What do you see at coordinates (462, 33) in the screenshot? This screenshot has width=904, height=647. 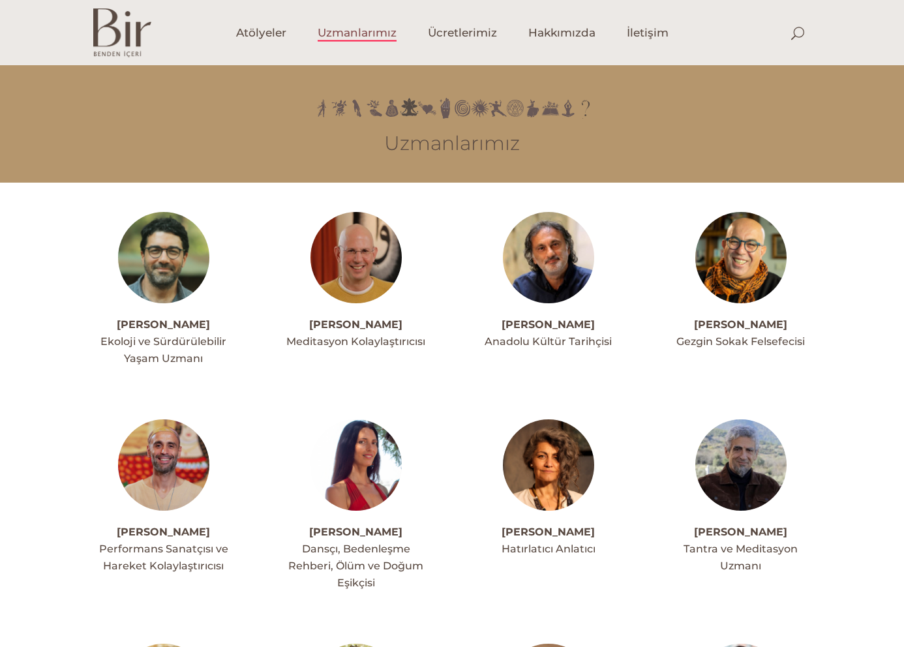 I see `span: Ücretlerimiz` at bounding box center [462, 33].